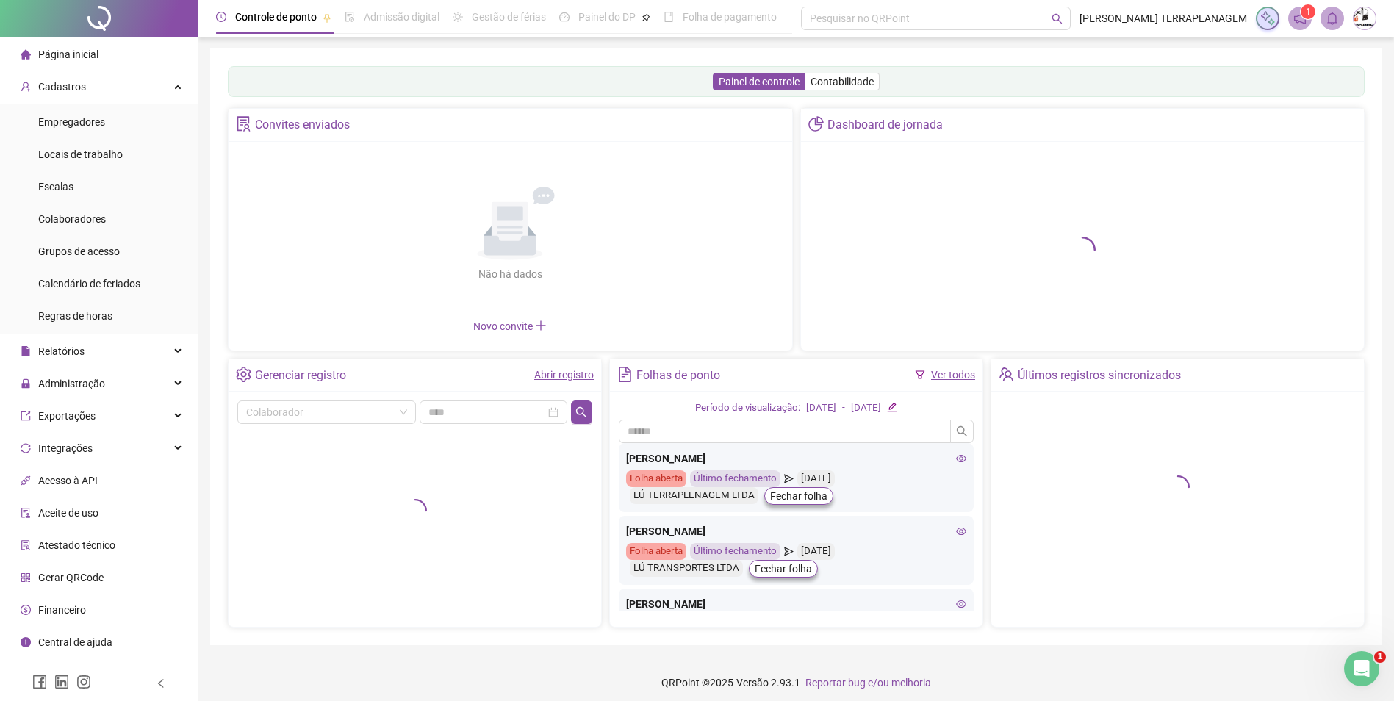 The height and width of the screenshot is (701, 1394). I want to click on span: team, so click(1006, 374).